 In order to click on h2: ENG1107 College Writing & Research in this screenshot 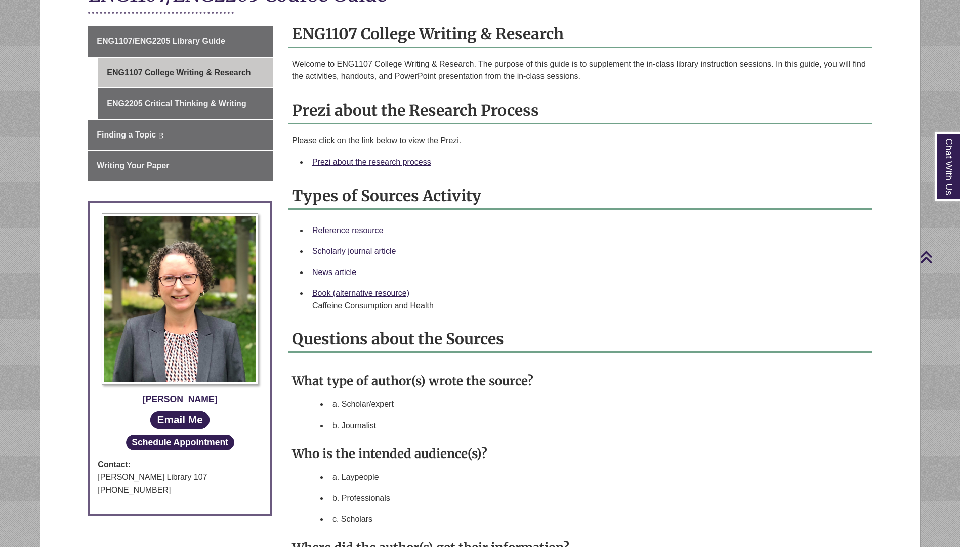, I will do `click(580, 34)`.